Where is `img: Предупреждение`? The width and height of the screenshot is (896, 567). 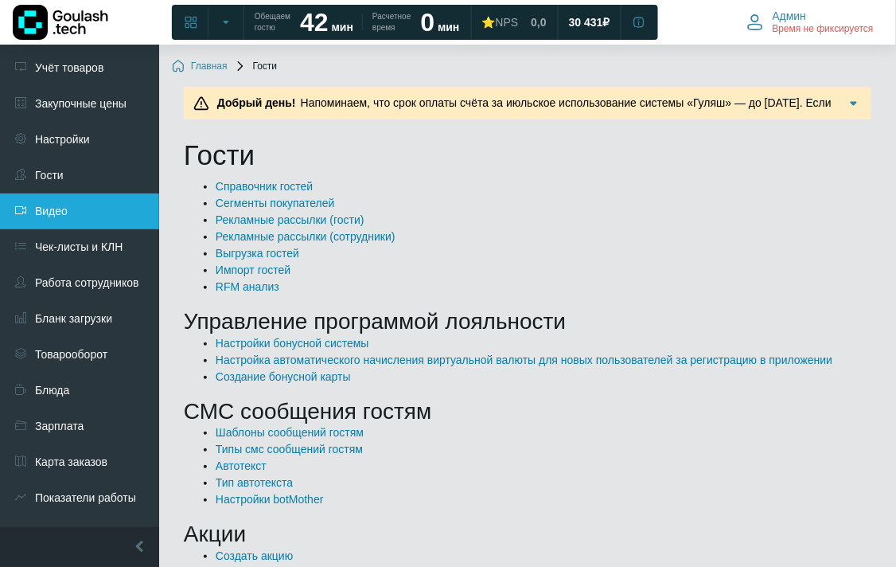
img: Предупреждение is located at coordinates (201, 103).